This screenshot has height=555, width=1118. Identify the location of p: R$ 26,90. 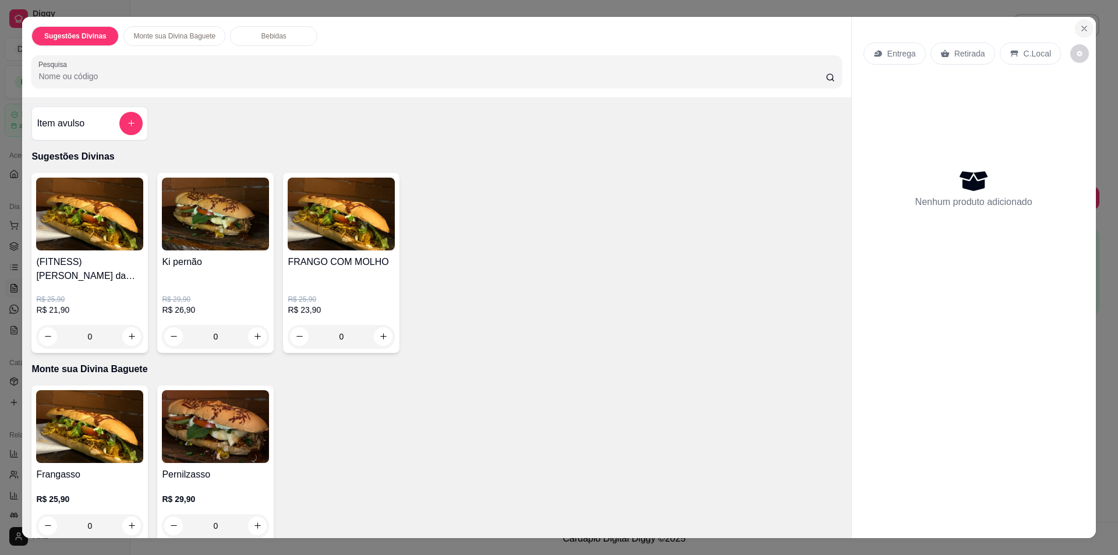
(215, 310).